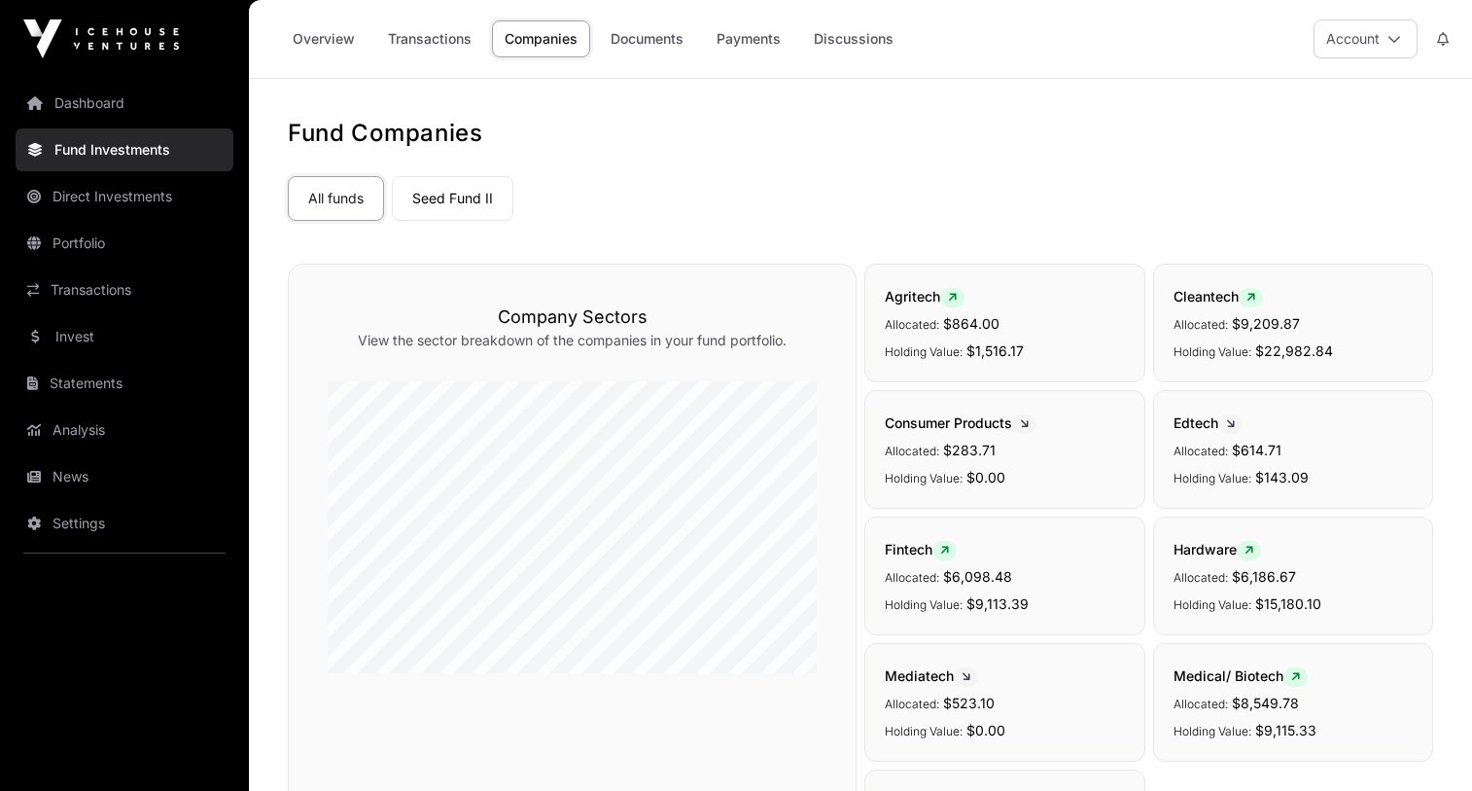 The width and height of the screenshot is (1472, 791). What do you see at coordinates (925, 296) in the screenshot?
I see `span: Agritech` at bounding box center [925, 296].